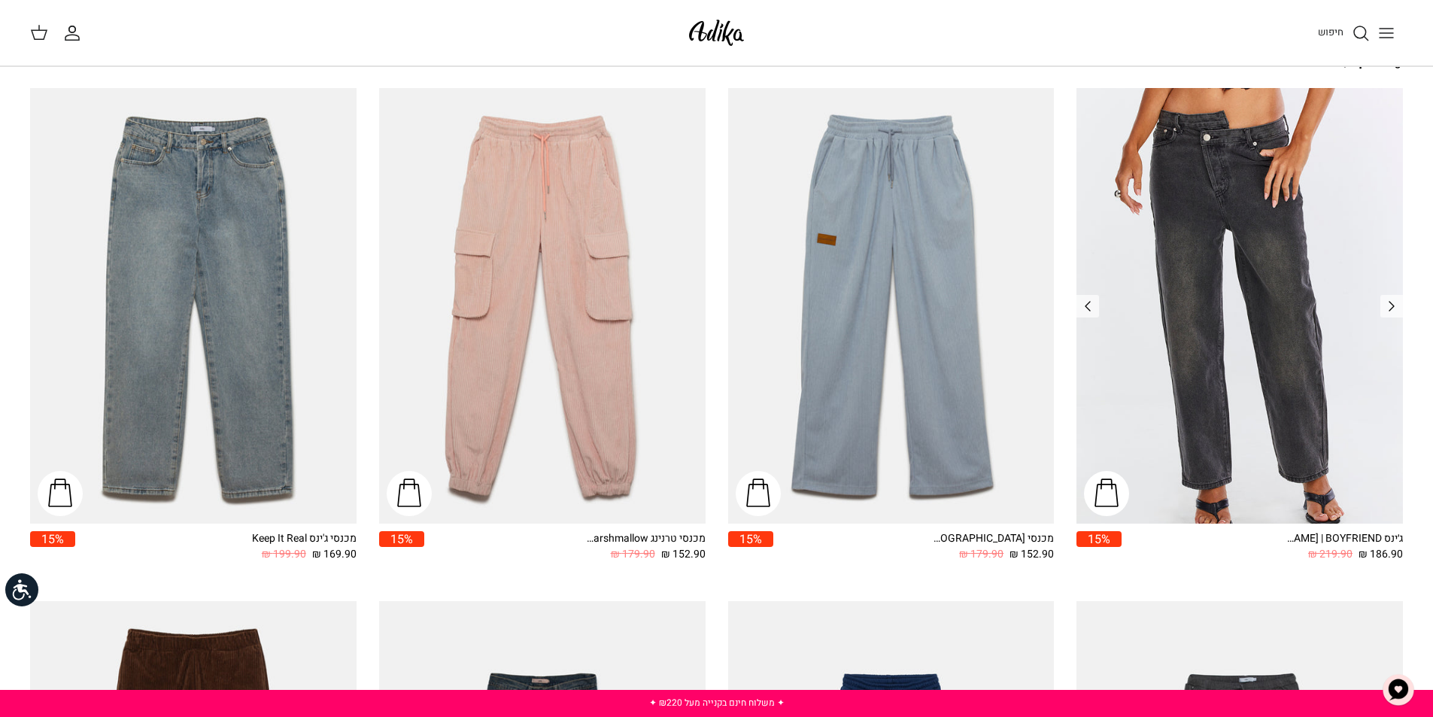 The height and width of the screenshot is (717, 1433). Describe the element at coordinates (216, 547) in the screenshot. I see `a: מכנסי ג'ינס Keep It Real 169.90 ₪ 199.90 ₪` at that location.